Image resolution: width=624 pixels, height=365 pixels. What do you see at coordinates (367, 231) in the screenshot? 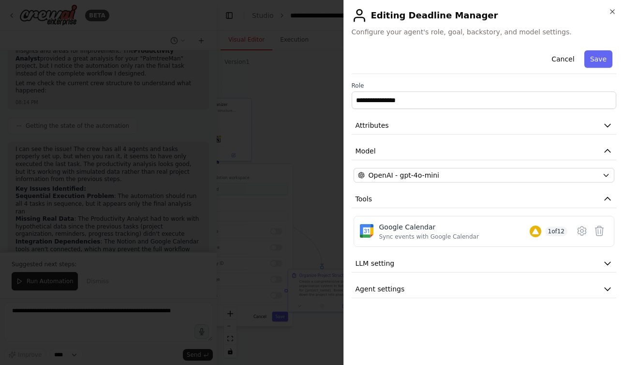
I see `img: Google Calendar` at bounding box center [367, 231].